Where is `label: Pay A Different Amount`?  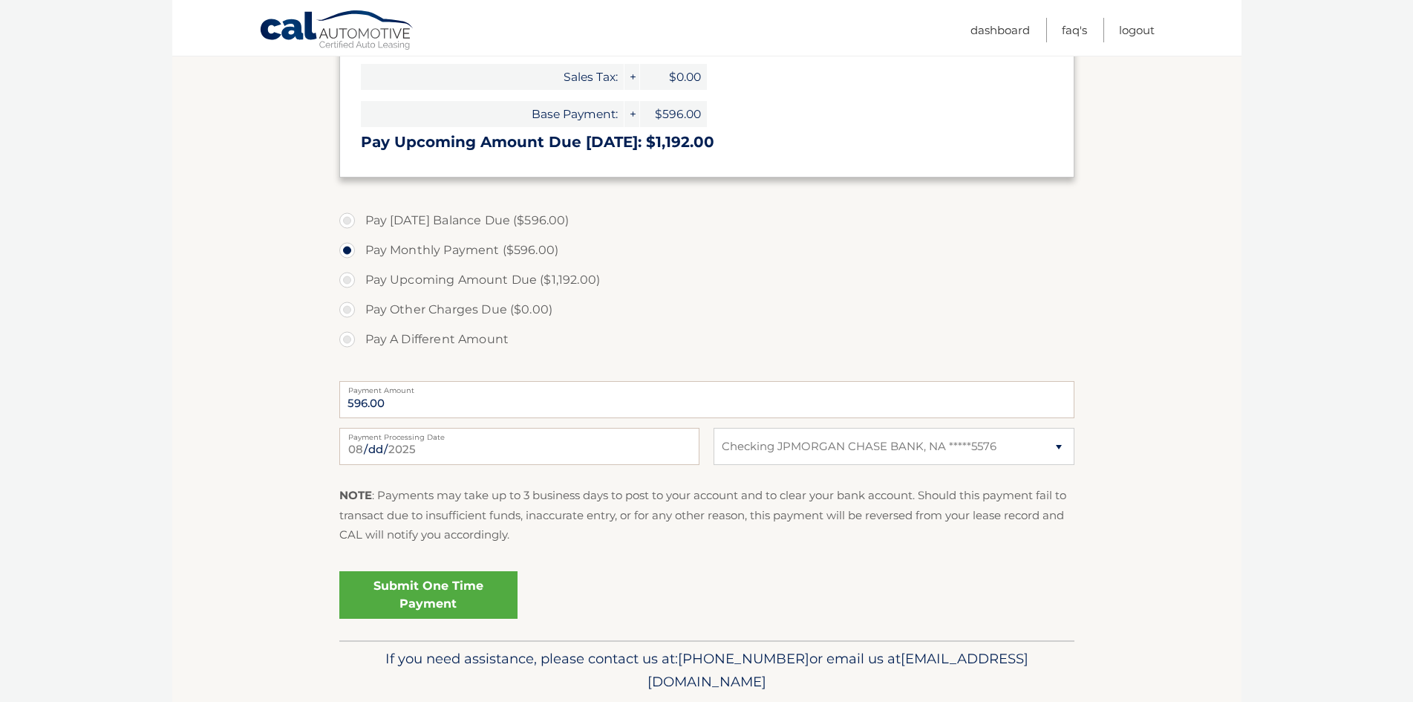 label: Pay A Different Amount is located at coordinates (707, 339).